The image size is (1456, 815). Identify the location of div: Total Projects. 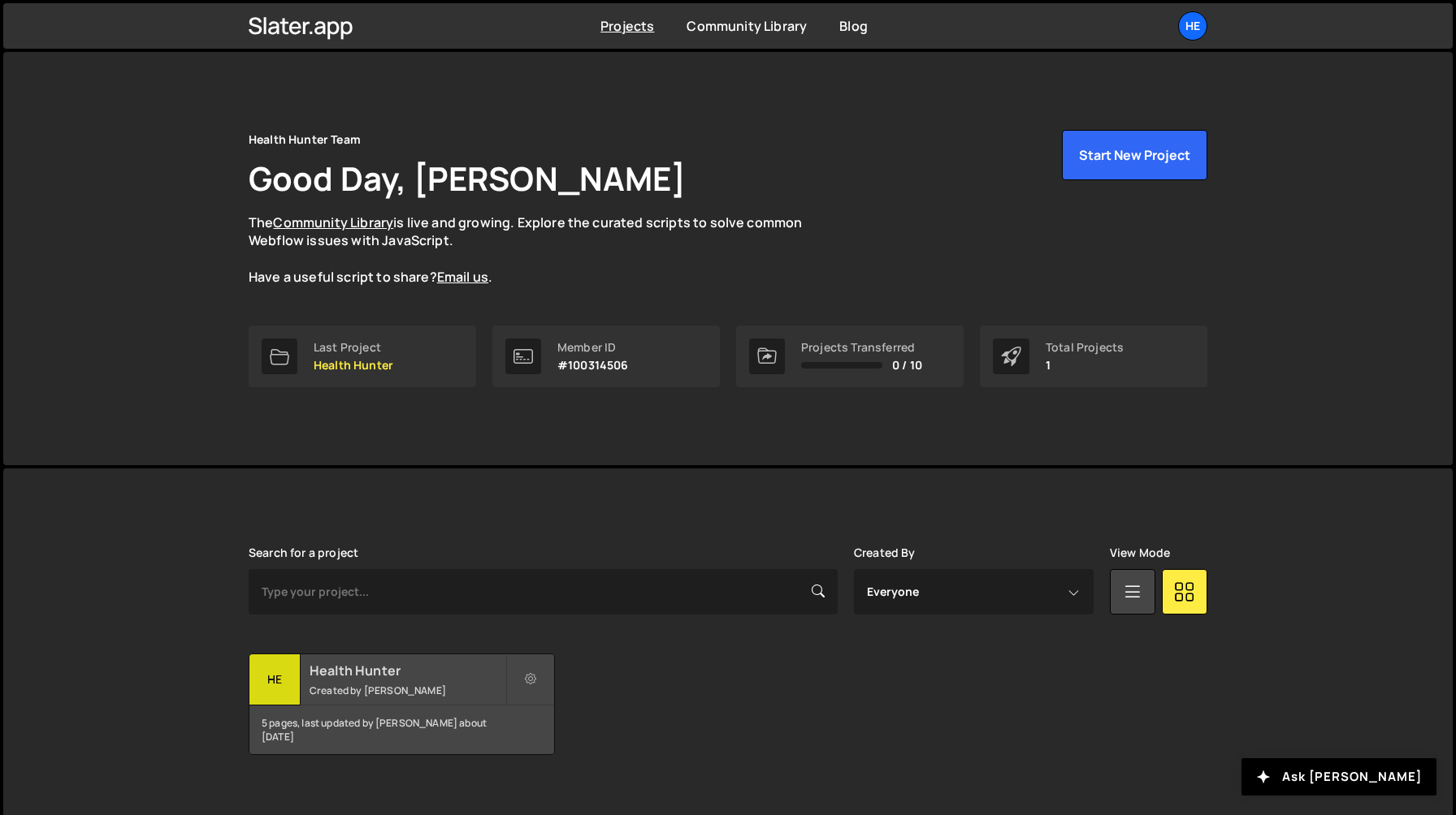
(1085, 347).